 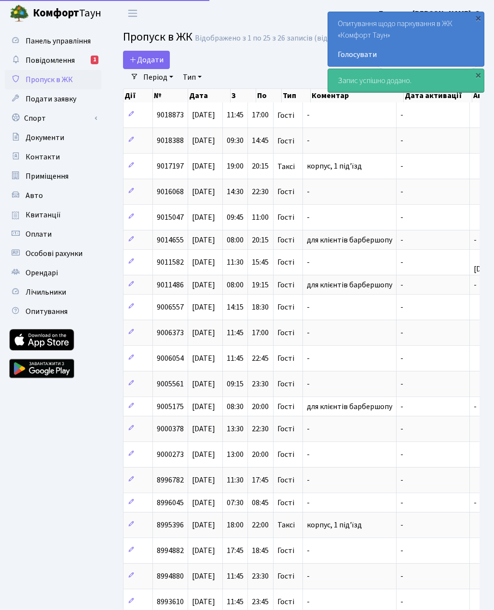 What do you see at coordinates (260, 263) in the screenshot?
I see `span: 15:45` at bounding box center [260, 263].